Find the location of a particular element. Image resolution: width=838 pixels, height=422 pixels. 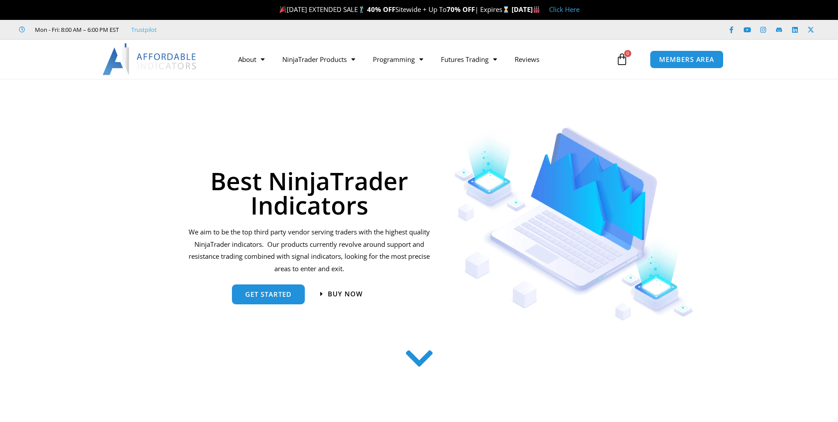

a: 0 is located at coordinates (622, 59).